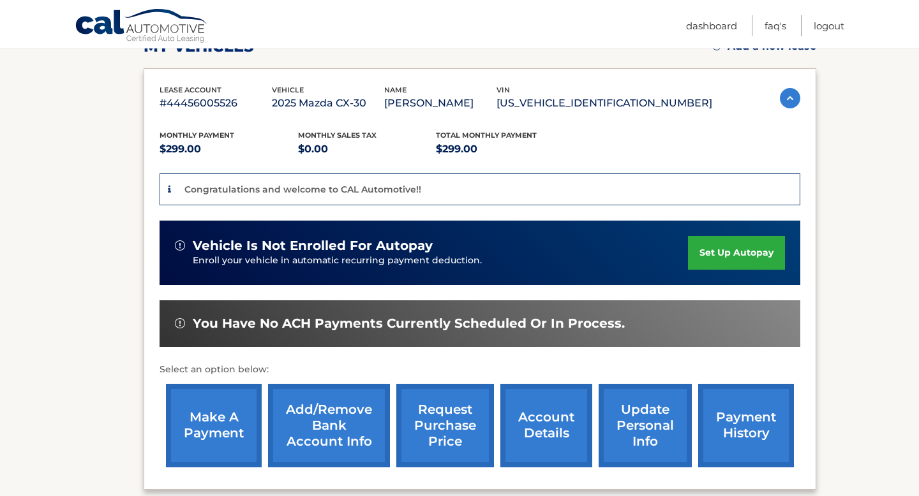 The height and width of the screenshot is (496, 919). What do you see at coordinates (480, 370) in the screenshot?
I see `p: Select an option below:` at bounding box center [480, 370].